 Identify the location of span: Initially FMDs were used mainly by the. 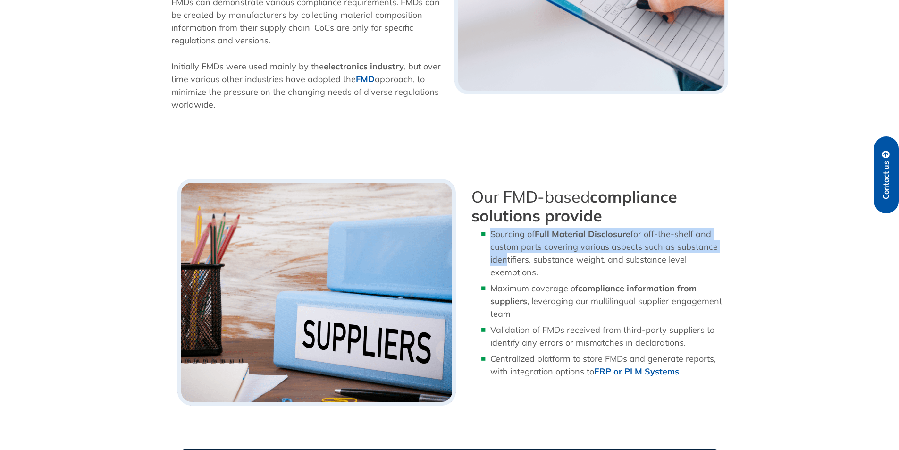
(247, 66).